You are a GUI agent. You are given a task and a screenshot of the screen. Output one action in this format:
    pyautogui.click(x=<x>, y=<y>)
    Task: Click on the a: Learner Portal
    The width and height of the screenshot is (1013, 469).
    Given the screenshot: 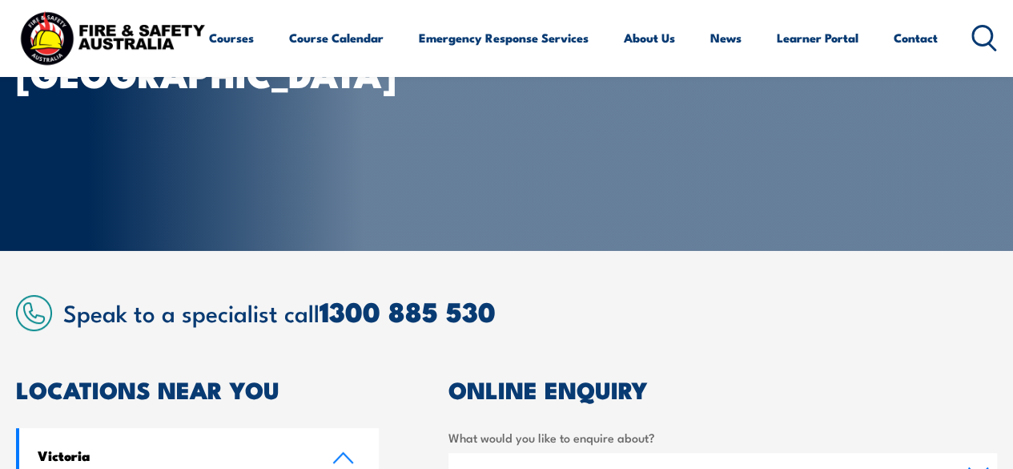 What is the action you would take?
    pyautogui.click(x=818, y=38)
    